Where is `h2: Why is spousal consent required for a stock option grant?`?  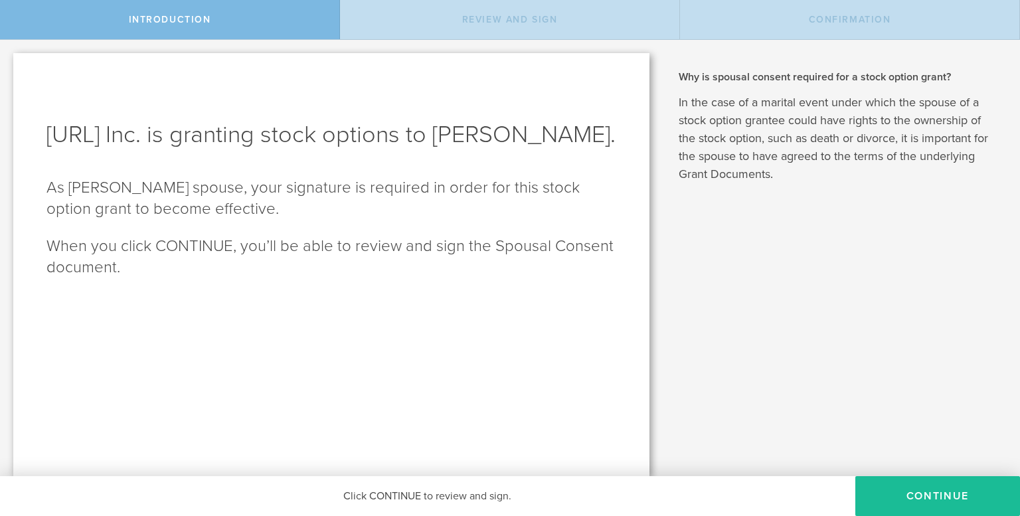
h2: Why is spousal consent required for a stock option grant? is located at coordinates (839, 77).